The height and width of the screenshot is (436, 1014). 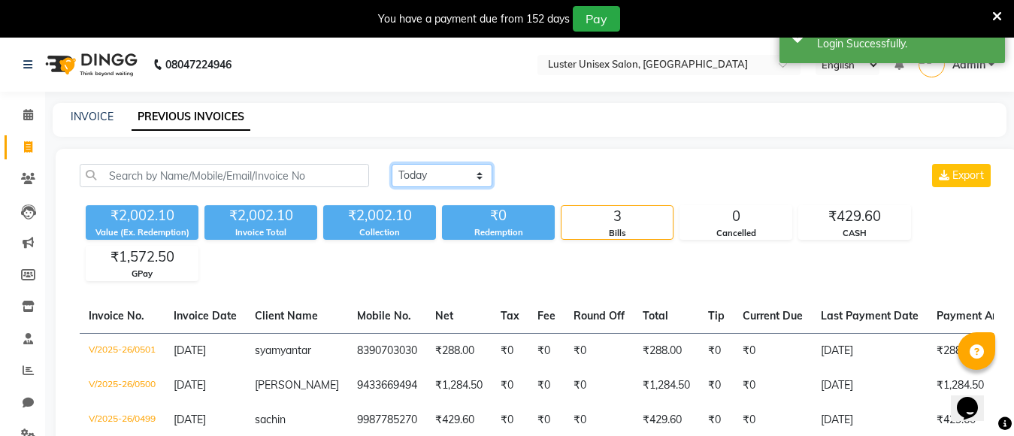 What do you see at coordinates (384, 316) in the screenshot?
I see `span: Mobile No.` at bounding box center [384, 316].